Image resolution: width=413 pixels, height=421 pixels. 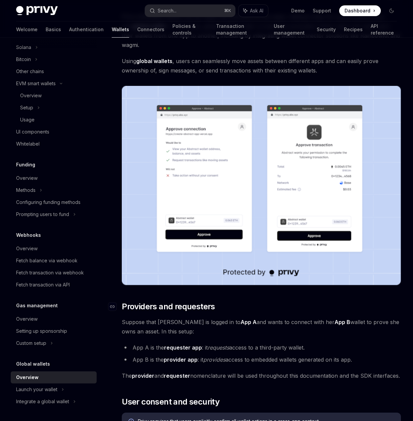 I want to click on div: Whitelabel, so click(x=28, y=144).